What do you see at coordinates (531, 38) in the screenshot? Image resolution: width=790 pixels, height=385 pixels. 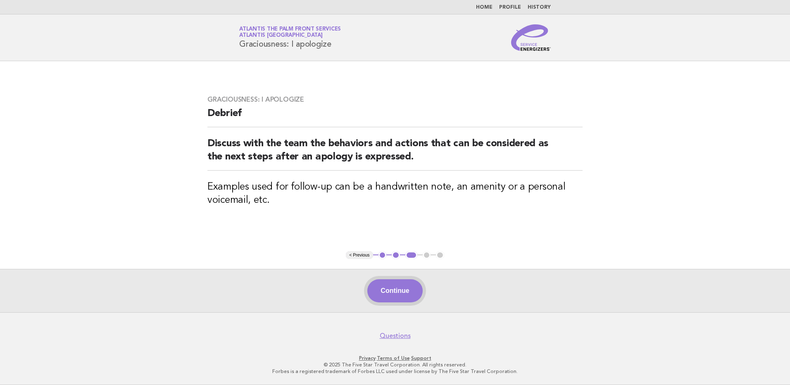 I see `img: Service Energizers` at bounding box center [531, 38].